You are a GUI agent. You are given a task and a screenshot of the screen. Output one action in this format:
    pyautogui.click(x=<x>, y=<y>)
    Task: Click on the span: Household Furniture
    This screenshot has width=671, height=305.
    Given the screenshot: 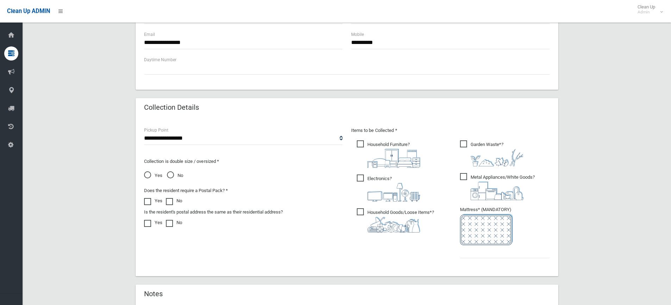 What is the action you would take?
    pyautogui.click(x=388, y=154)
    